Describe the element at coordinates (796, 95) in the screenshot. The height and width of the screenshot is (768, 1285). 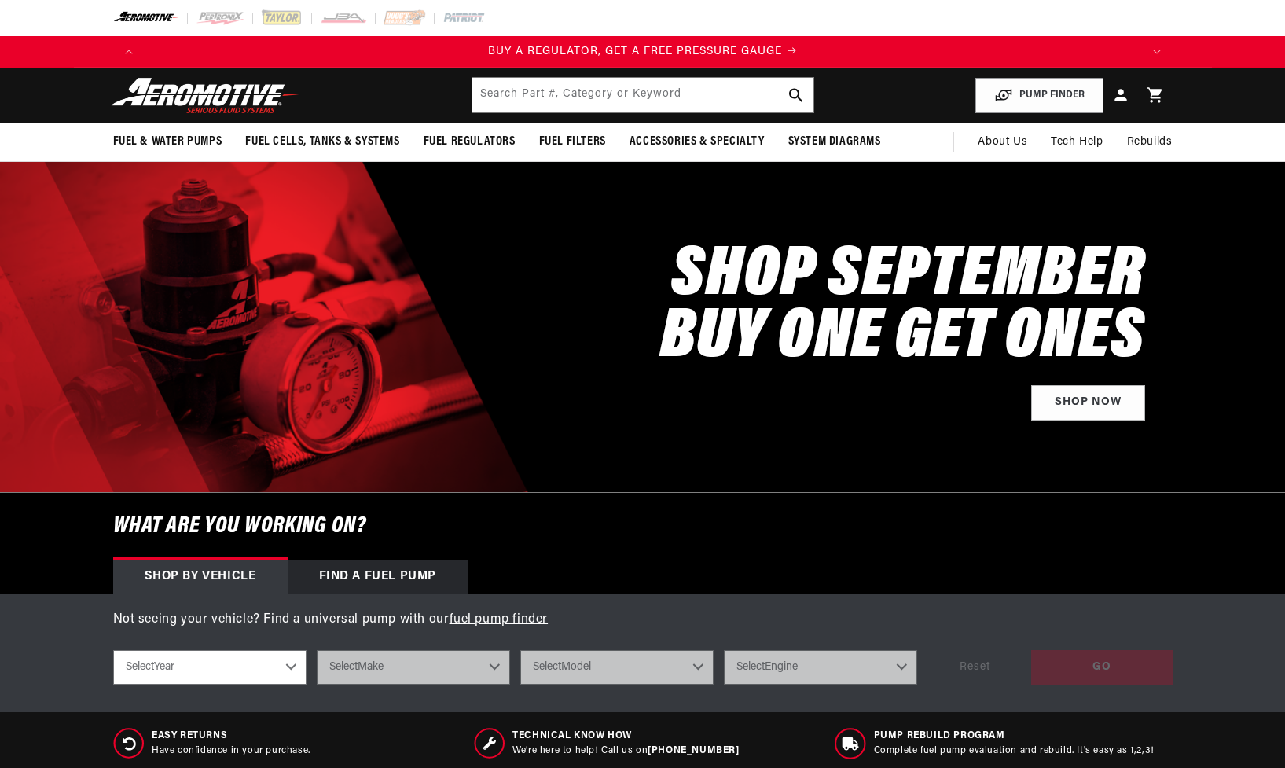
I see `button: search button` at that location.